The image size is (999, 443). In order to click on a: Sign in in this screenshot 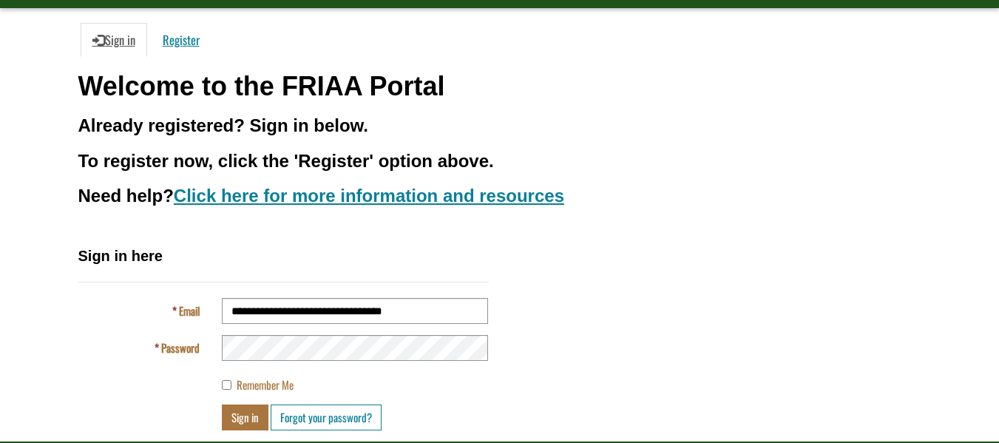, I will do `click(114, 40)`.